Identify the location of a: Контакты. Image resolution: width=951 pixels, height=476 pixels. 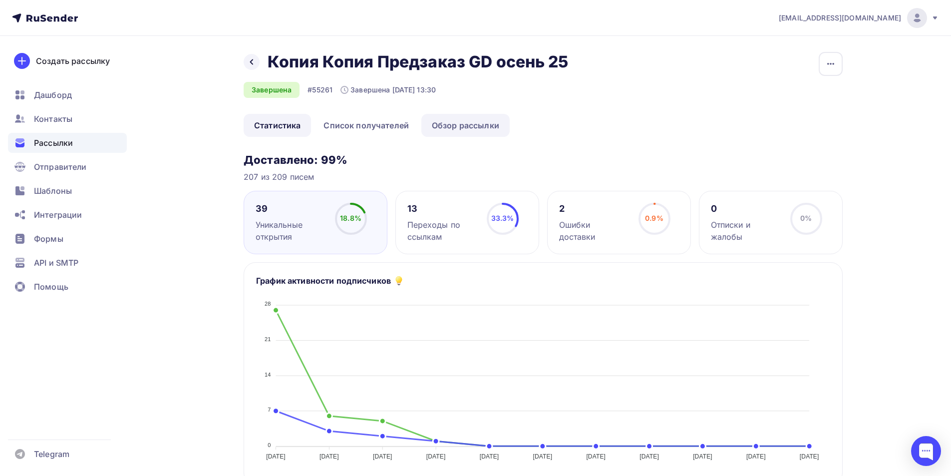
(67, 119).